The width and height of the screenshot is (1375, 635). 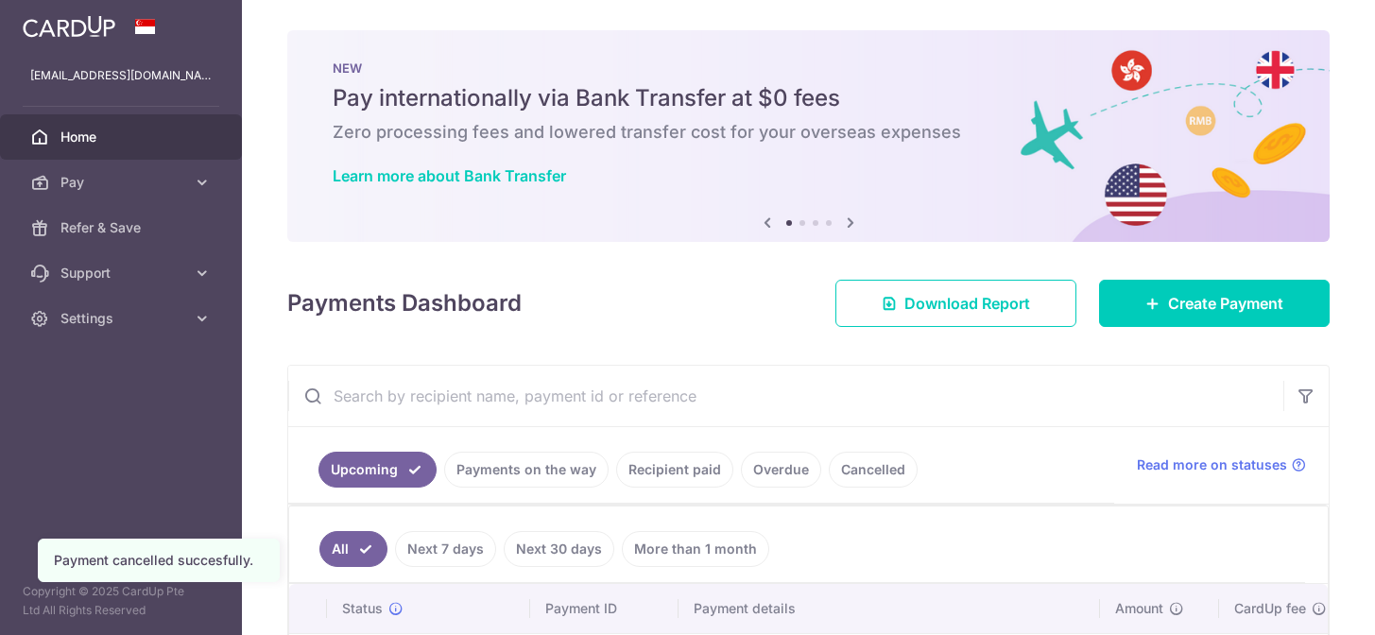 I want to click on th: Payment ID, so click(x=604, y=609).